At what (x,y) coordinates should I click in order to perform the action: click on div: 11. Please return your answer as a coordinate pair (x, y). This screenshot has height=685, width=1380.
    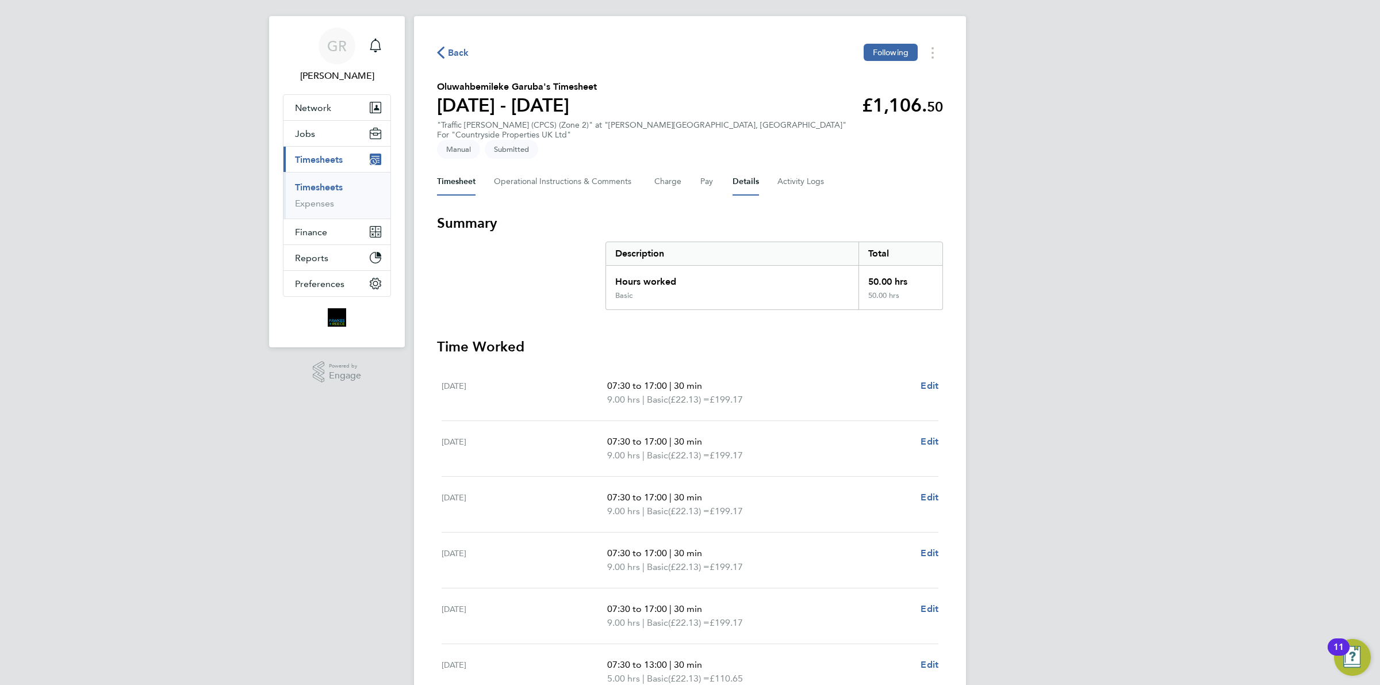
    Looking at the image, I should click on (1339, 654).